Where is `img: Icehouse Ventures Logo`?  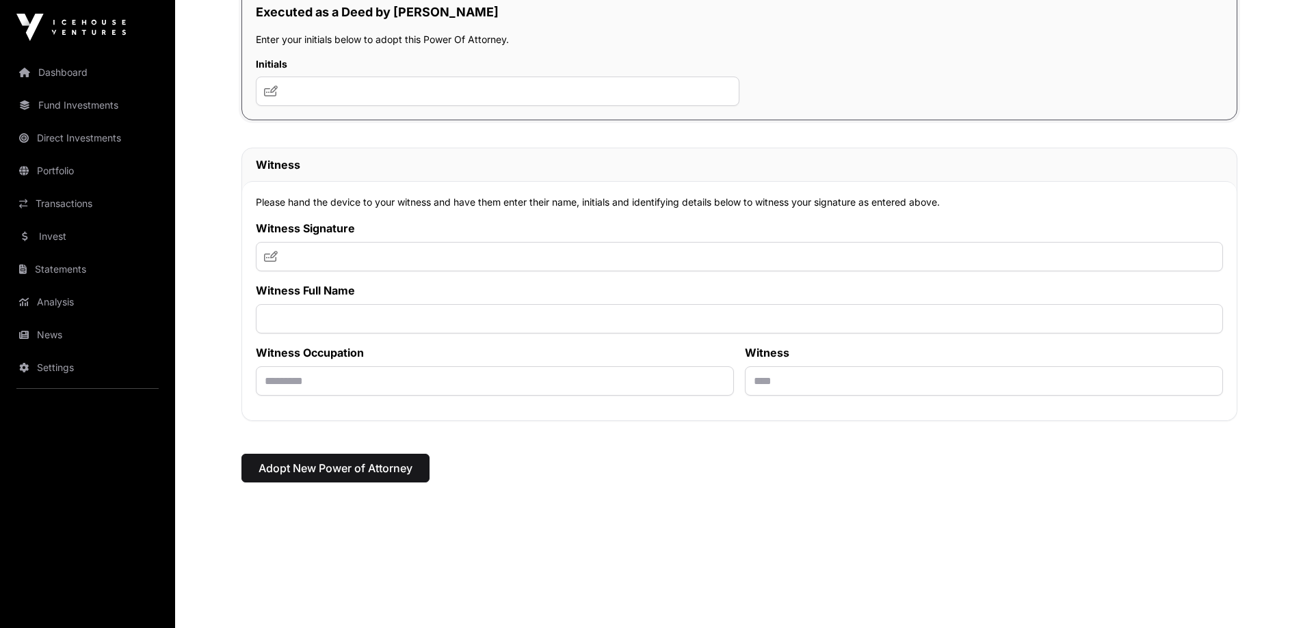 img: Icehouse Ventures Logo is located at coordinates (71, 27).